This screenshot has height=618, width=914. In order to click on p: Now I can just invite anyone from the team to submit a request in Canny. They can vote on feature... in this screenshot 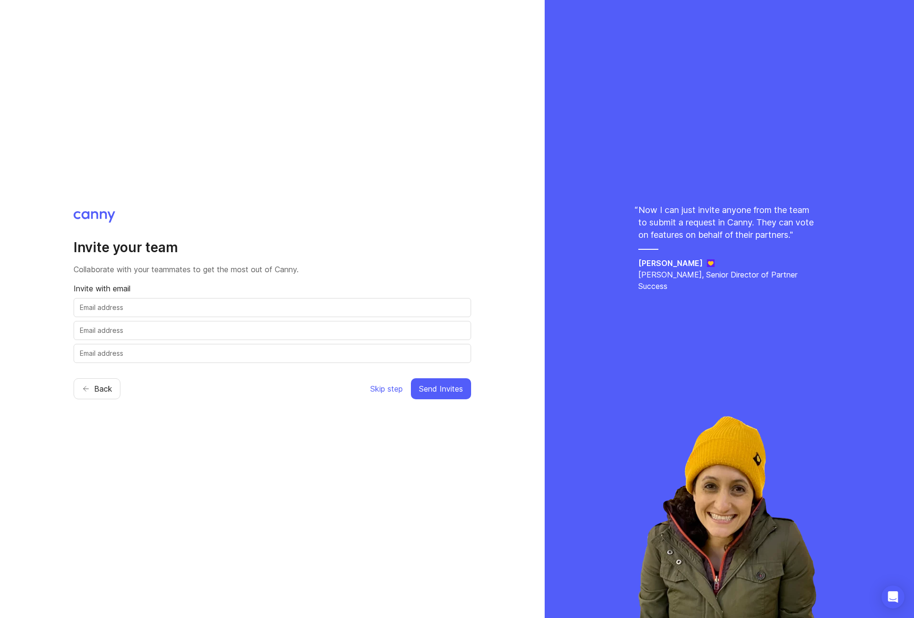, I will do `click(729, 223)`.